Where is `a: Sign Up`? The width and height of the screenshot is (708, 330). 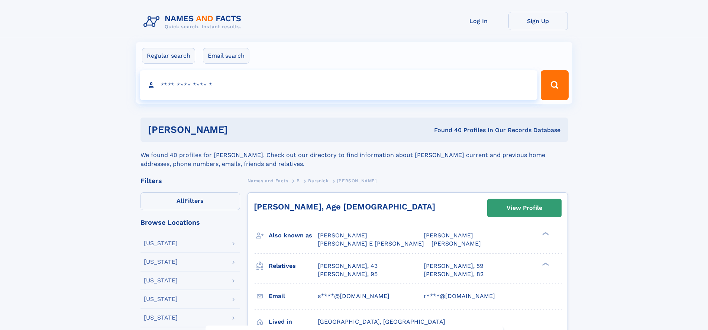
a: Sign Up is located at coordinates (538, 21).